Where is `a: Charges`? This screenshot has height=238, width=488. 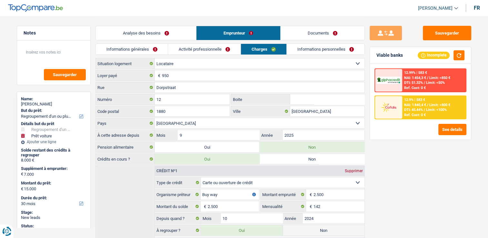
a: Charges is located at coordinates (263, 49).